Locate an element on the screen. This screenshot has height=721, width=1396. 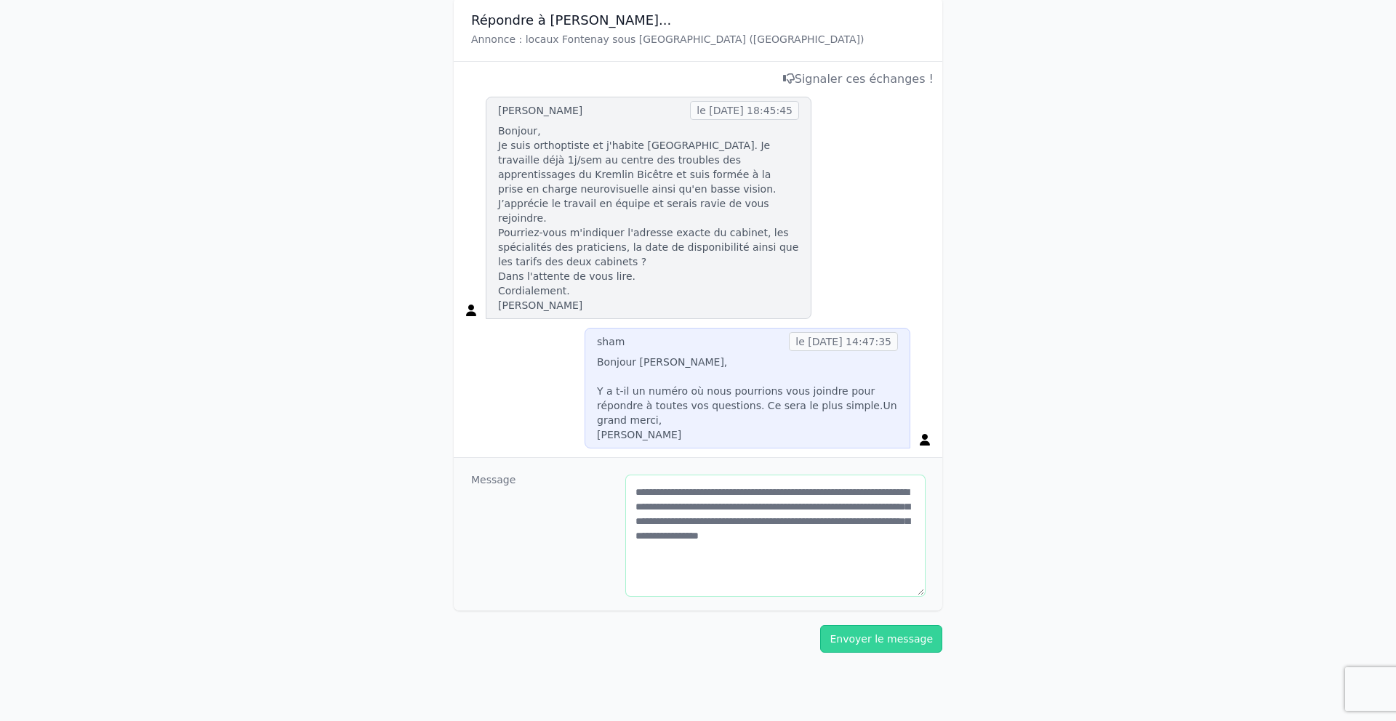
dt: Message is located at coordinates (543, 535).